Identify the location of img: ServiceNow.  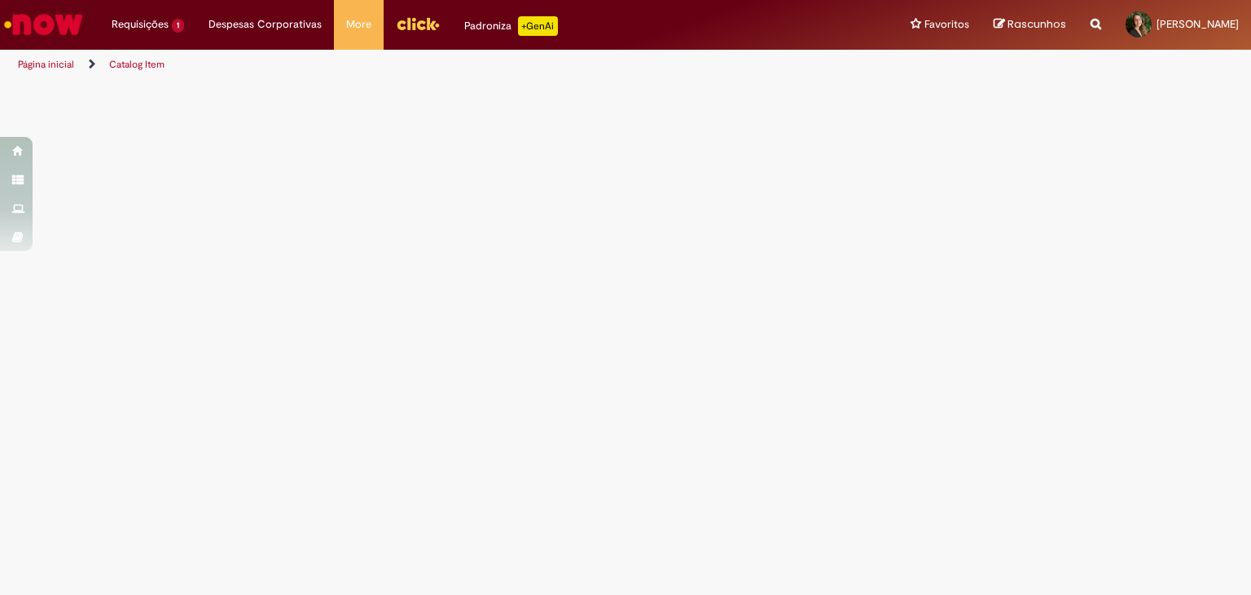
(43, 24).